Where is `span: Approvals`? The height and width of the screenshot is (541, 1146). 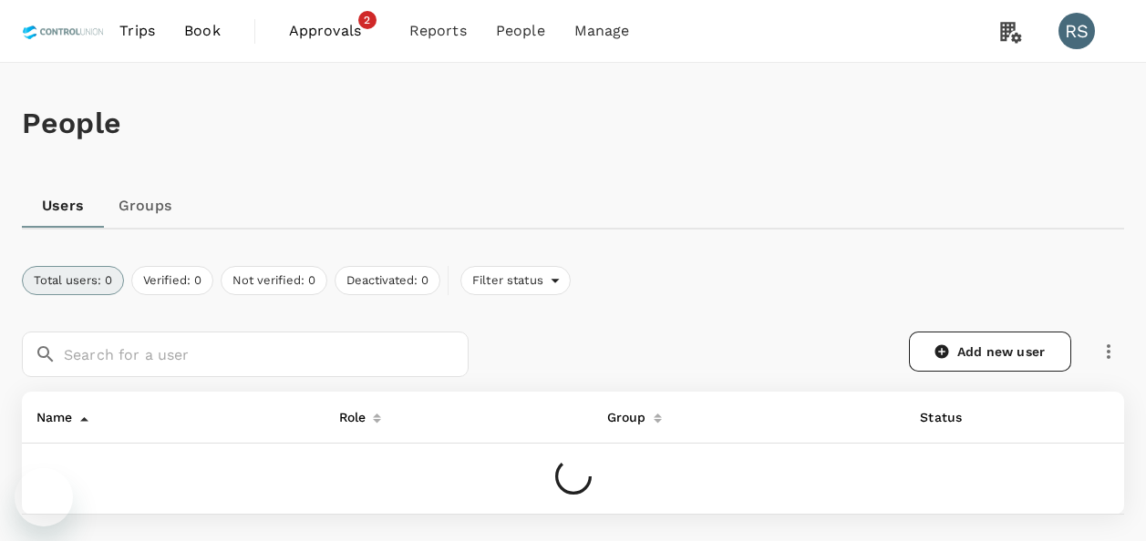 span: Approvals is located at coordinates (335, 31).